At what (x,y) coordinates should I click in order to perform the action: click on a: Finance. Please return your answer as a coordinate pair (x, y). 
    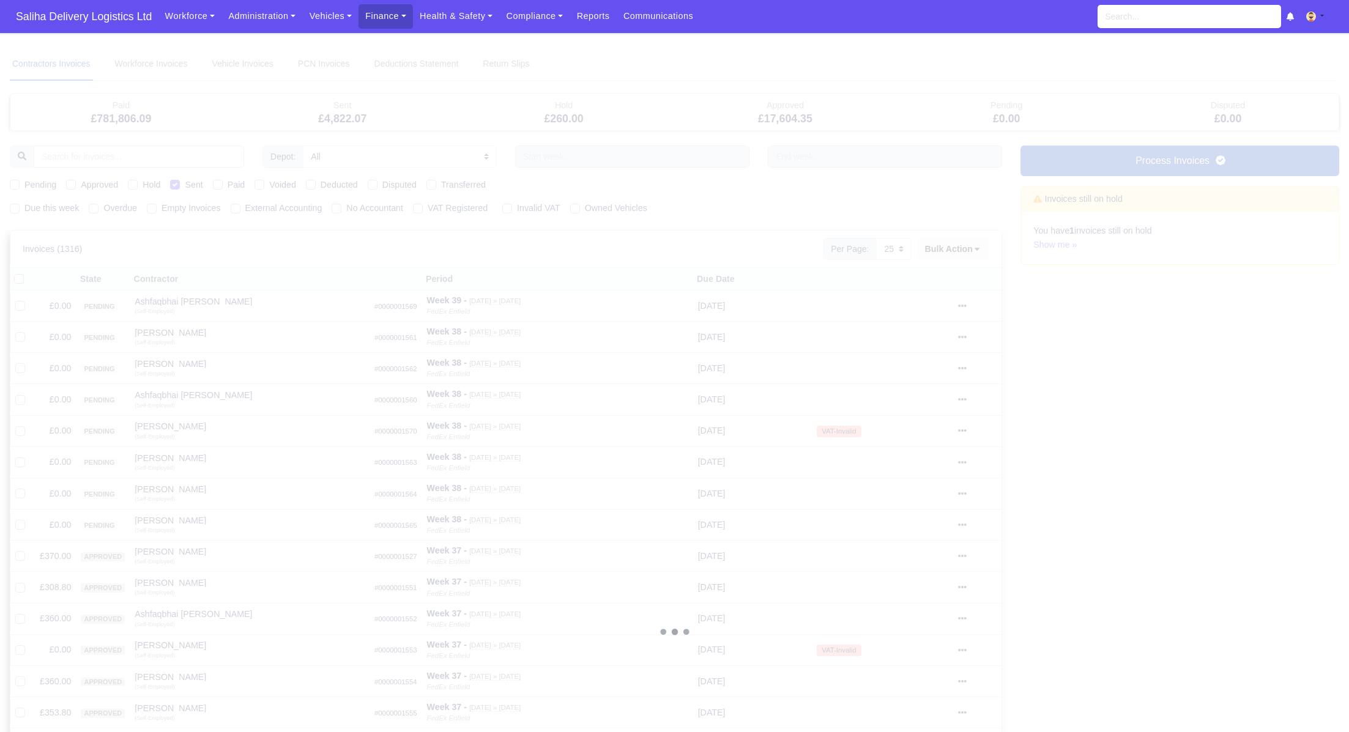
    Looking at the image, I should click on (385, 16).